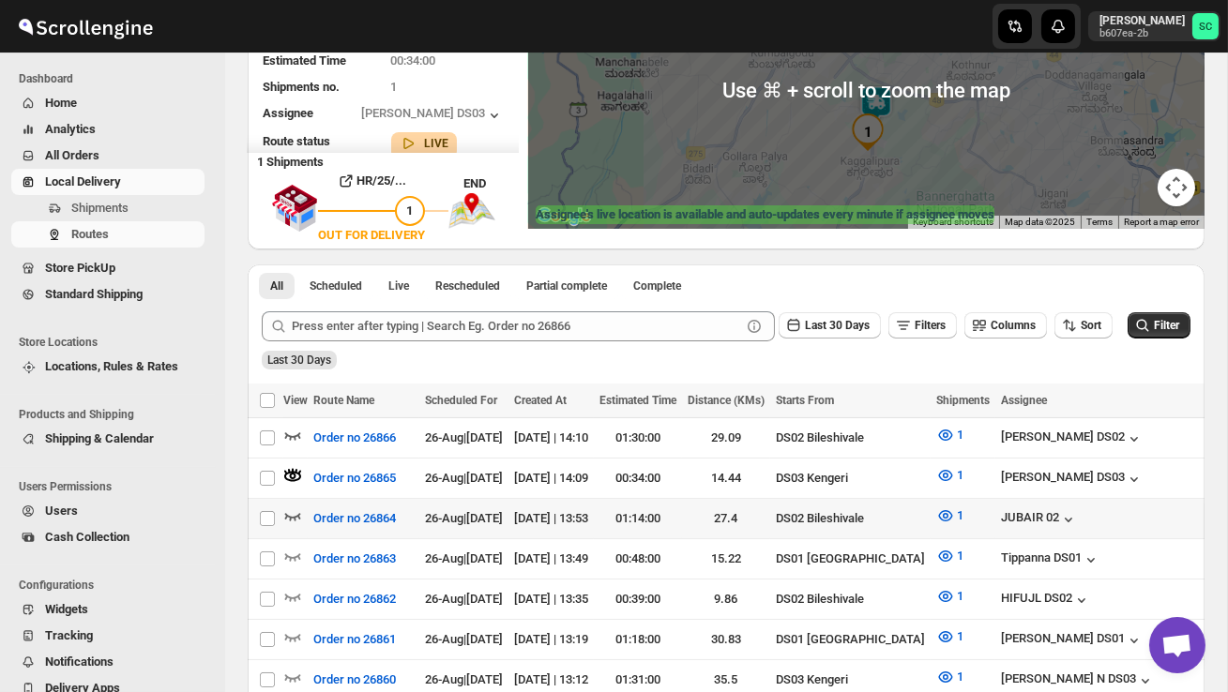 Image resolution: width=1228 pixels, height=692 pixels. I want to click on span: Order no 26860, so click(355, 680).